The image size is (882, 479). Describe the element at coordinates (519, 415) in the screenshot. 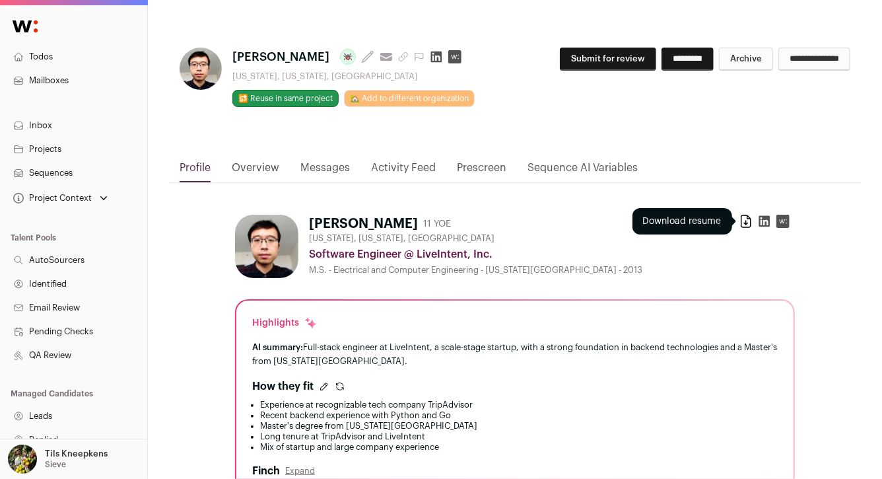

I see `li: Recent backend experience with Python and Go` at that location.